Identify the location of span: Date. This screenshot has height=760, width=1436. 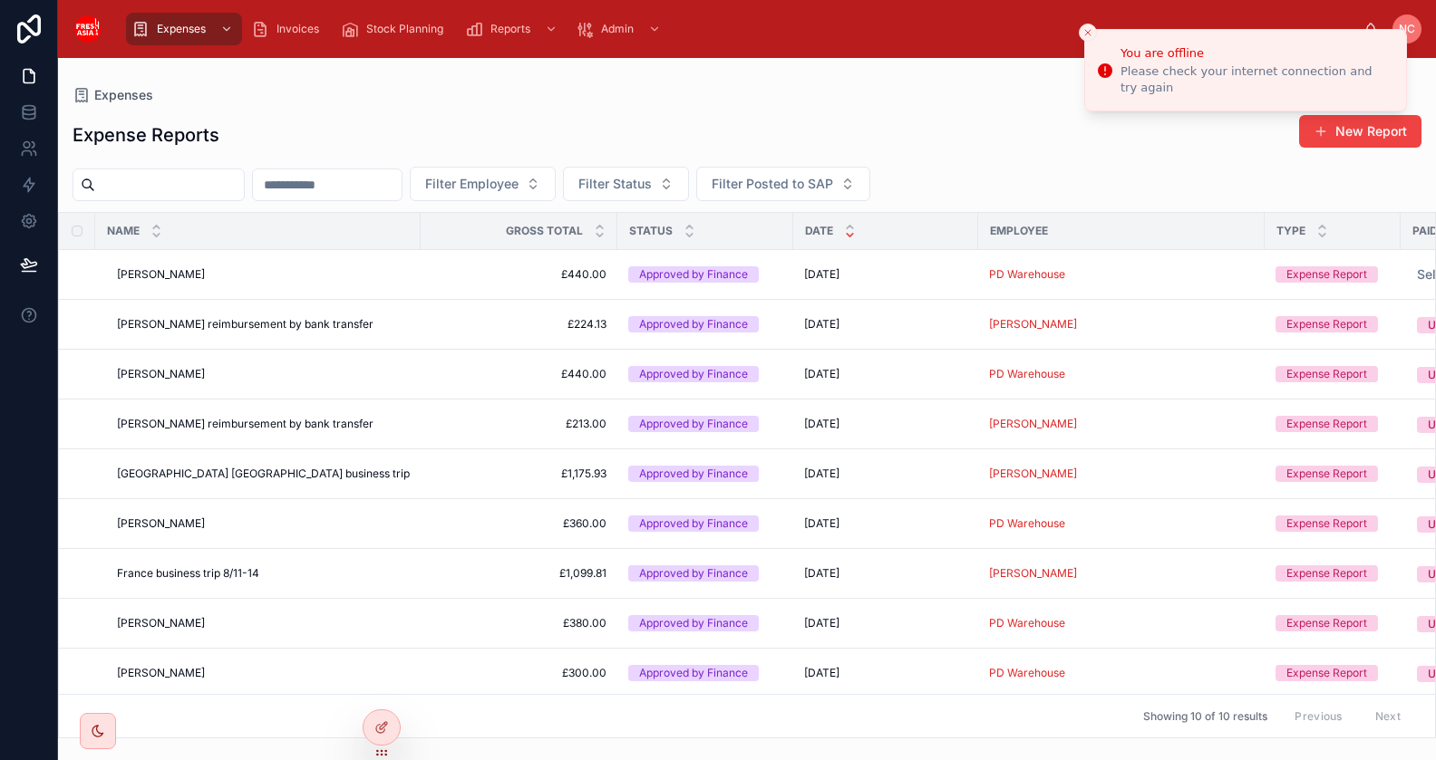
(818, 231).